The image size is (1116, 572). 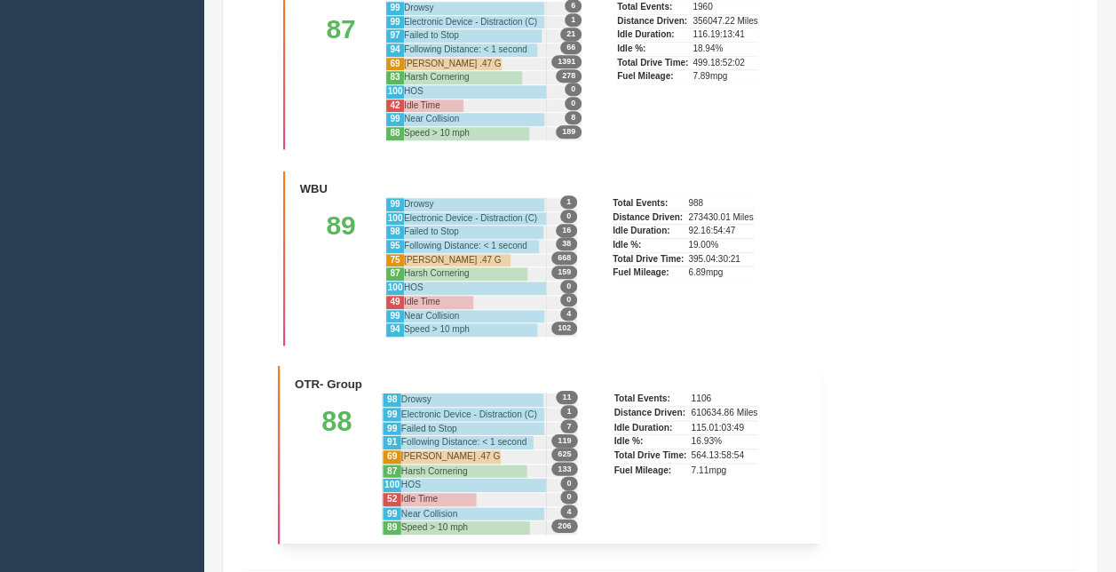 What do you see at coordinates (394, 77) in the screenshot?
I see `div: 83` at bounding box center [394, 77].